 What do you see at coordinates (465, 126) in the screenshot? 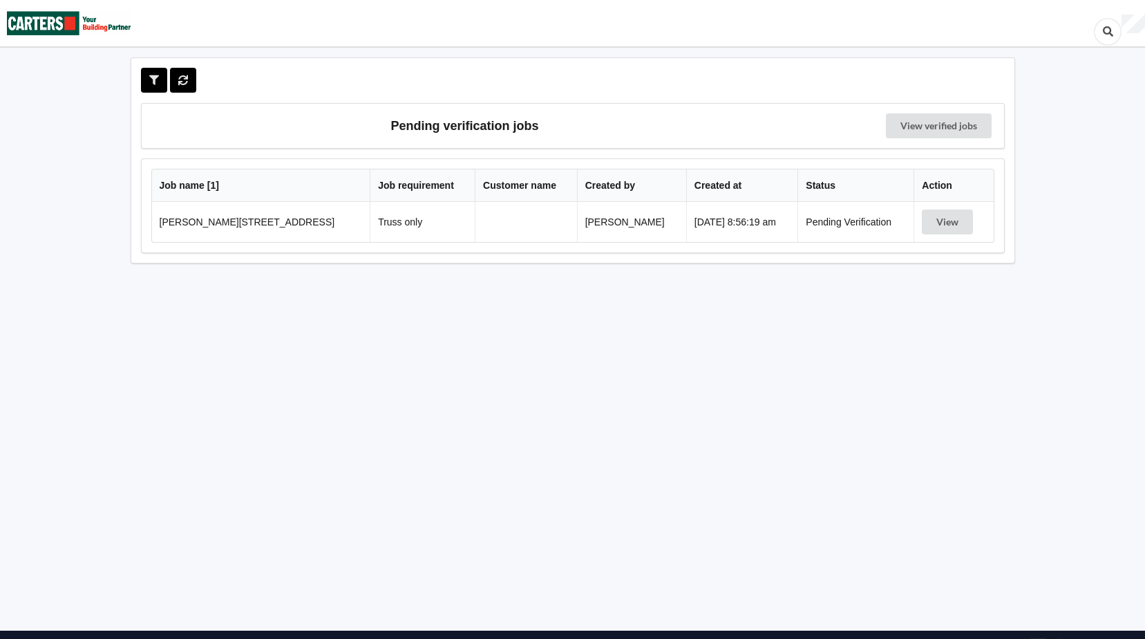
I see `h3: Pending verification jobs` at bounding box center [465, 126].